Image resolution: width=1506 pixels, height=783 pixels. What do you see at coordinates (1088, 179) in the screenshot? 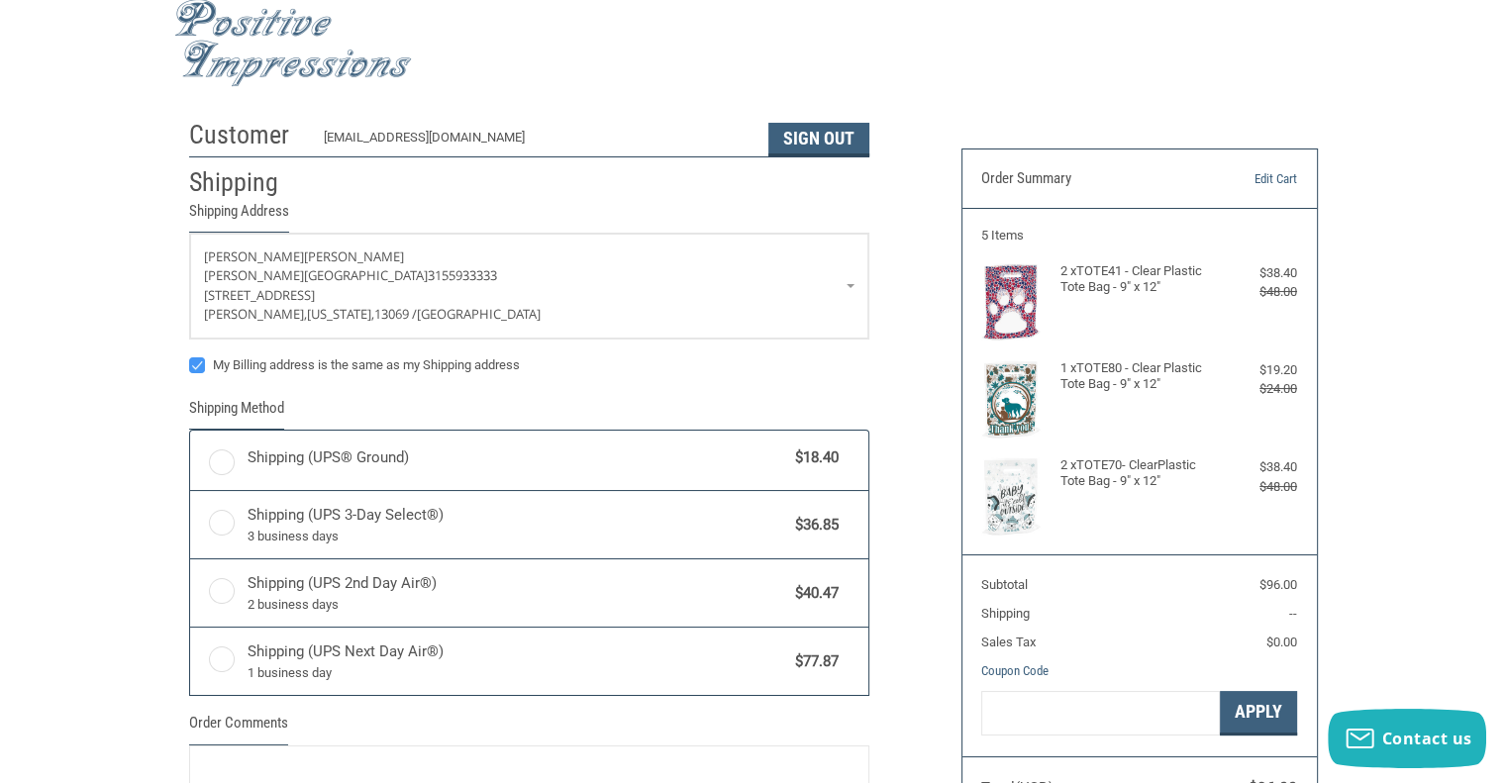
I see `h3: Order Summary` at bounding box center [1088, 179].